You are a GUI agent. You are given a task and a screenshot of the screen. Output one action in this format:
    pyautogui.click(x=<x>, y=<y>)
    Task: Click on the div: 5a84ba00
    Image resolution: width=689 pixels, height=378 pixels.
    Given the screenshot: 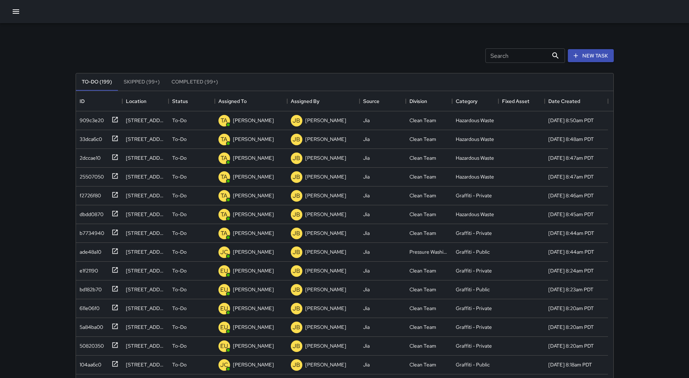 What is the action you would take?
    pyautogui.click(x=90, y=326)
    